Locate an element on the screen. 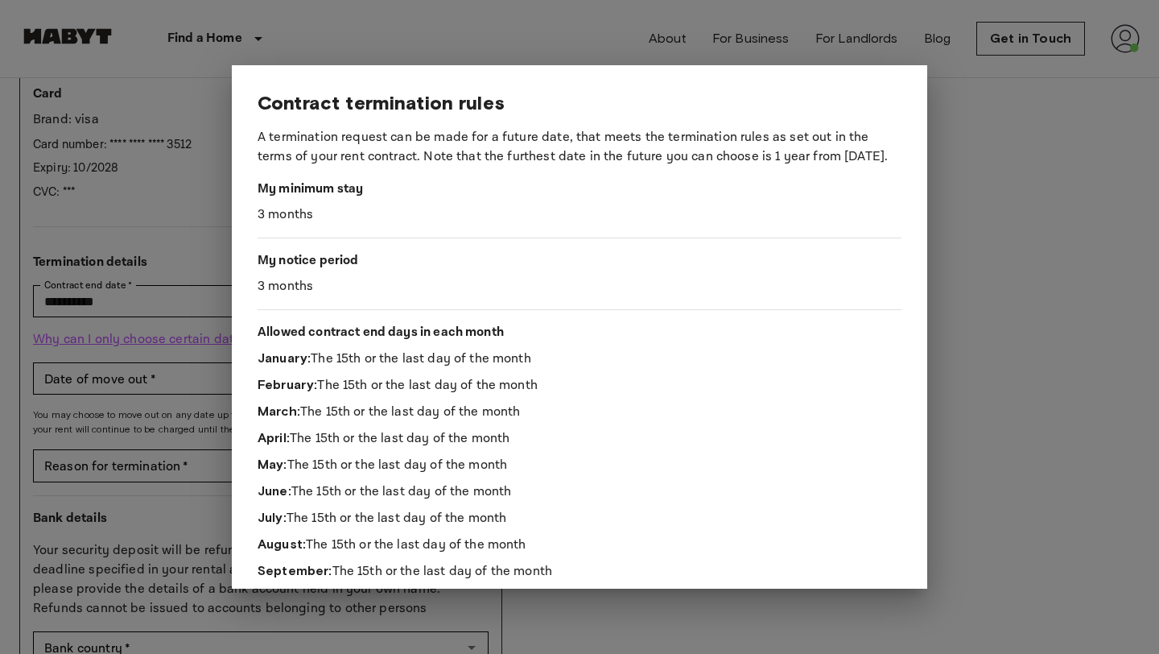 The width and height of the screenshot is (1159, 654). span: Contract termination rules is located at coordinates (580, 103).